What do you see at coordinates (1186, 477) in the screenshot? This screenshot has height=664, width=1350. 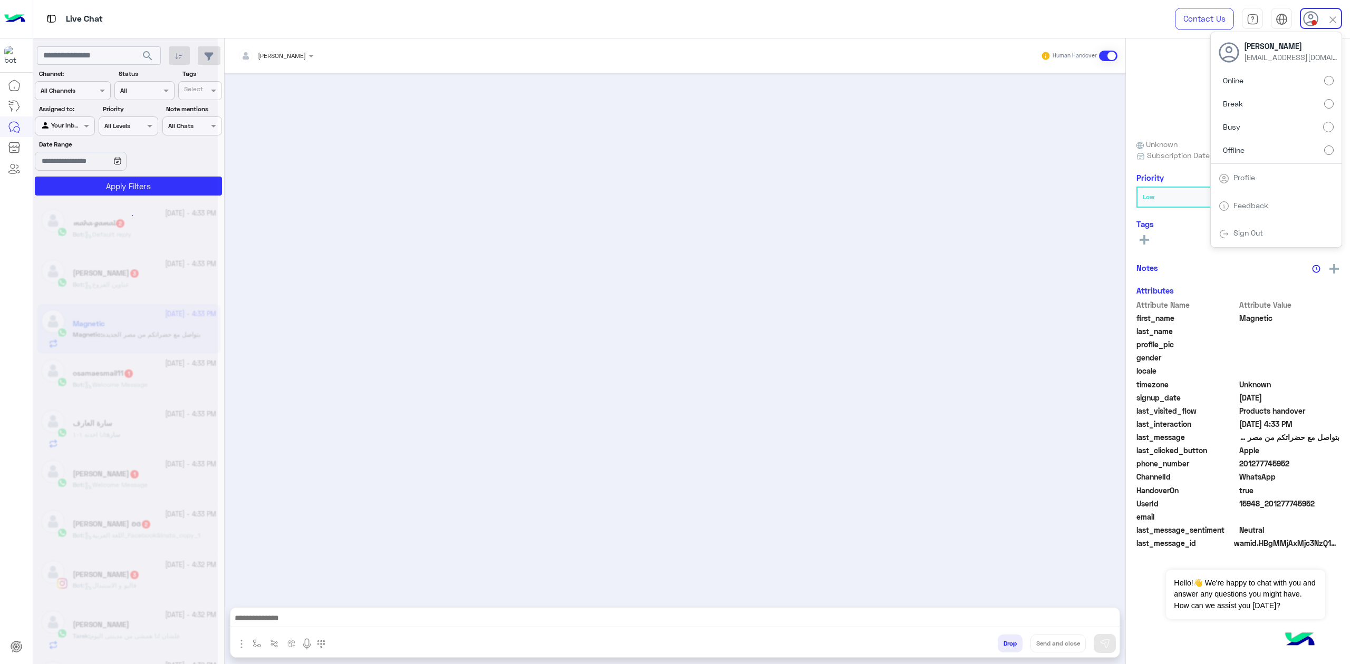 I see `span: ChannelId` at bounding box center [1186, 477].